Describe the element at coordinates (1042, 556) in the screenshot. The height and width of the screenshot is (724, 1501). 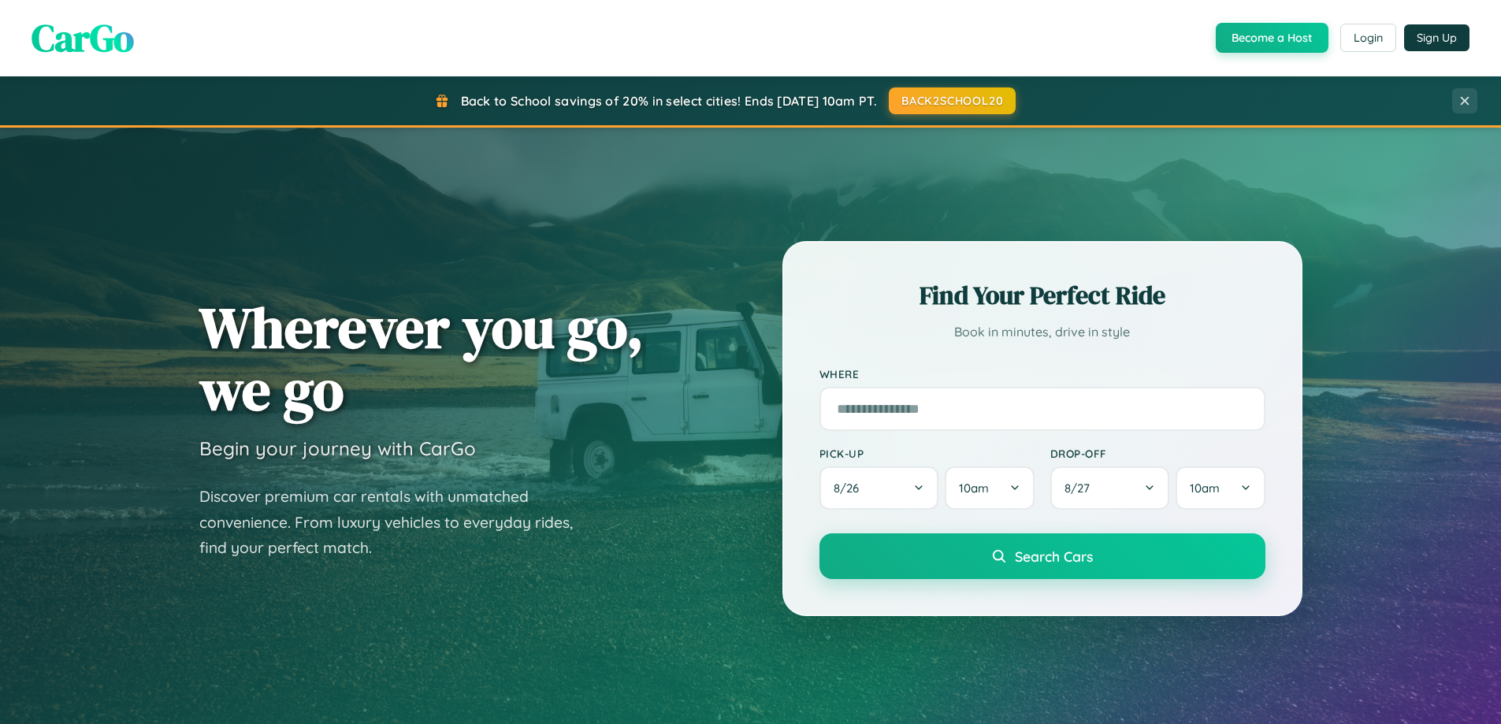
I see `button: Search Cars` at that location.